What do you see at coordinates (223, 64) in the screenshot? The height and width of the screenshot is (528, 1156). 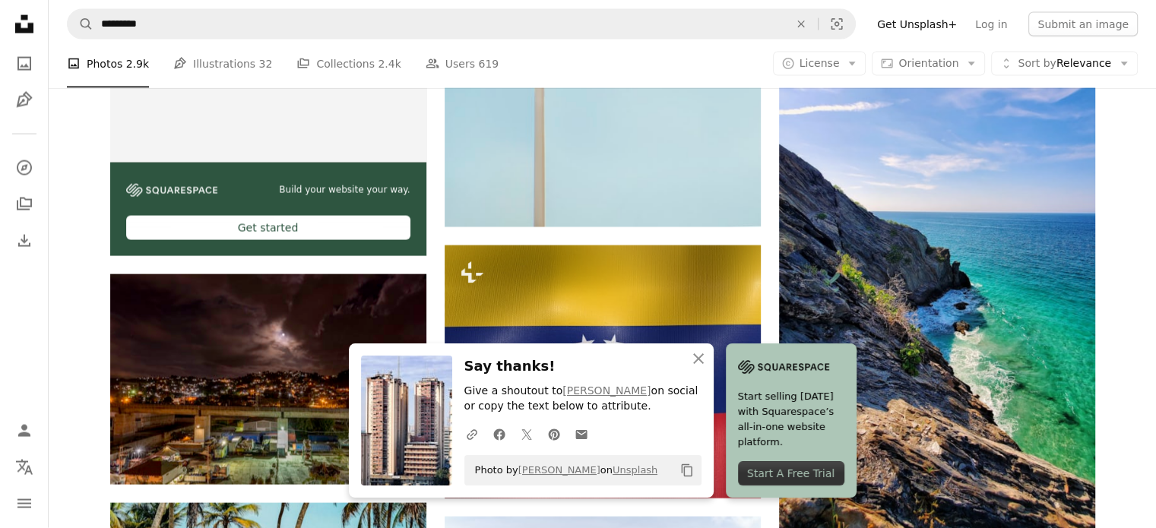 I see `a: Illustrations 32` at bounding box center [223, 64].